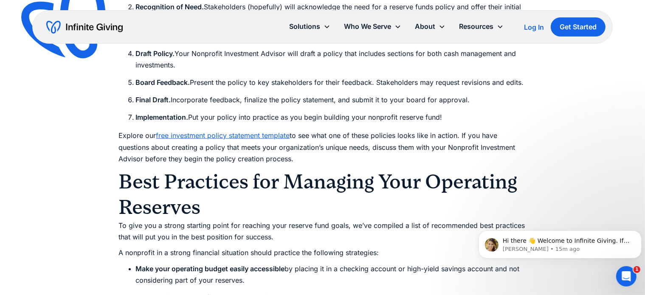 The width and height of the screenshot is (645, 295). I want to click on a: Get Started, so click(578, 27).